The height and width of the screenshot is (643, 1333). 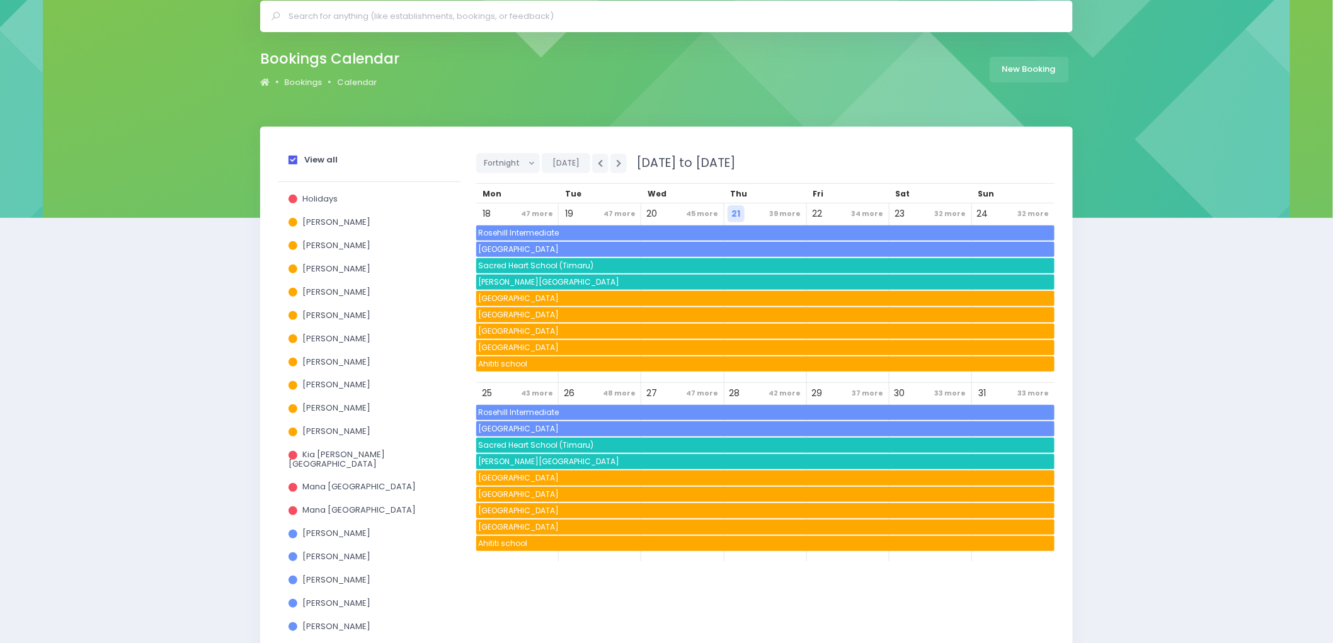 I want to click on span: 28, so click(x=735, y=393).